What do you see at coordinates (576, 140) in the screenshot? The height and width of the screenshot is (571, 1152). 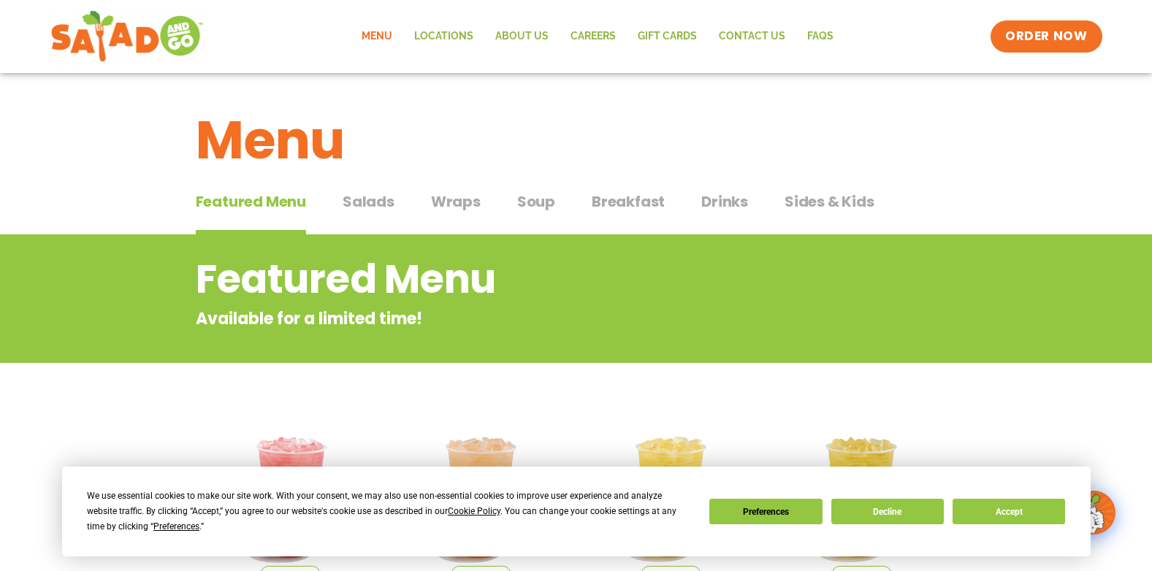 I see `h1: Menu` at bounding box center [576, 140].